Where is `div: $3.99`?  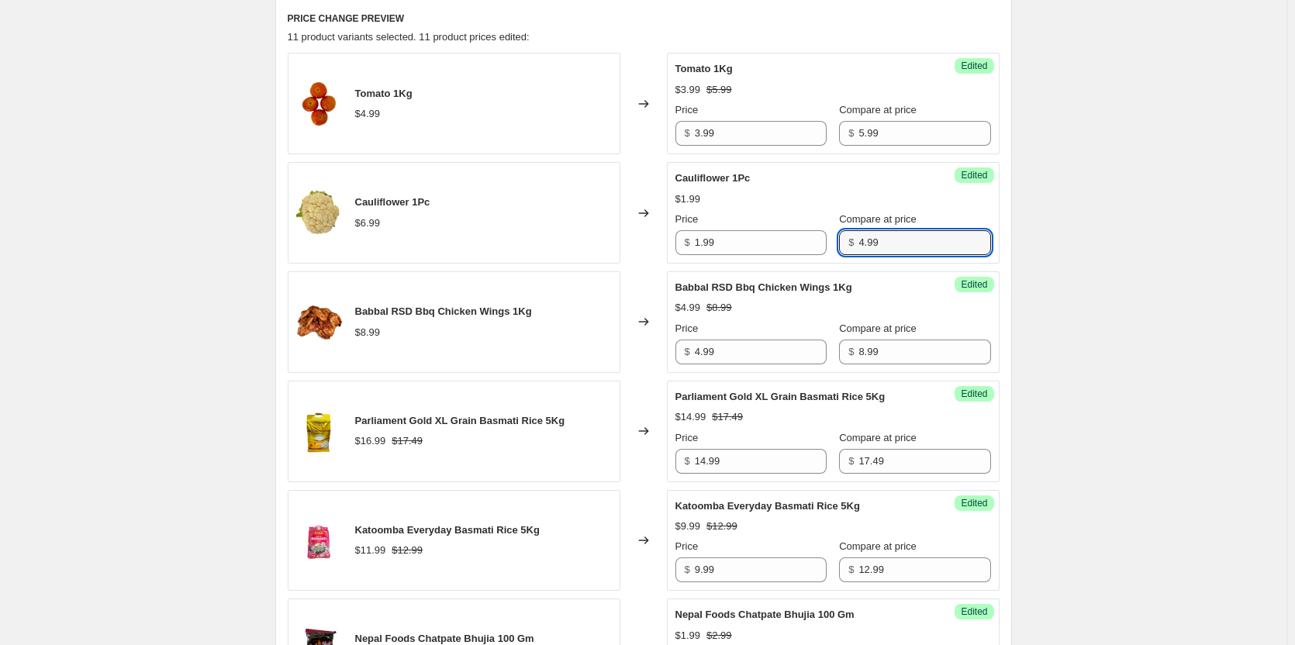
div: $3.99 is located at coordinates (688, 90).